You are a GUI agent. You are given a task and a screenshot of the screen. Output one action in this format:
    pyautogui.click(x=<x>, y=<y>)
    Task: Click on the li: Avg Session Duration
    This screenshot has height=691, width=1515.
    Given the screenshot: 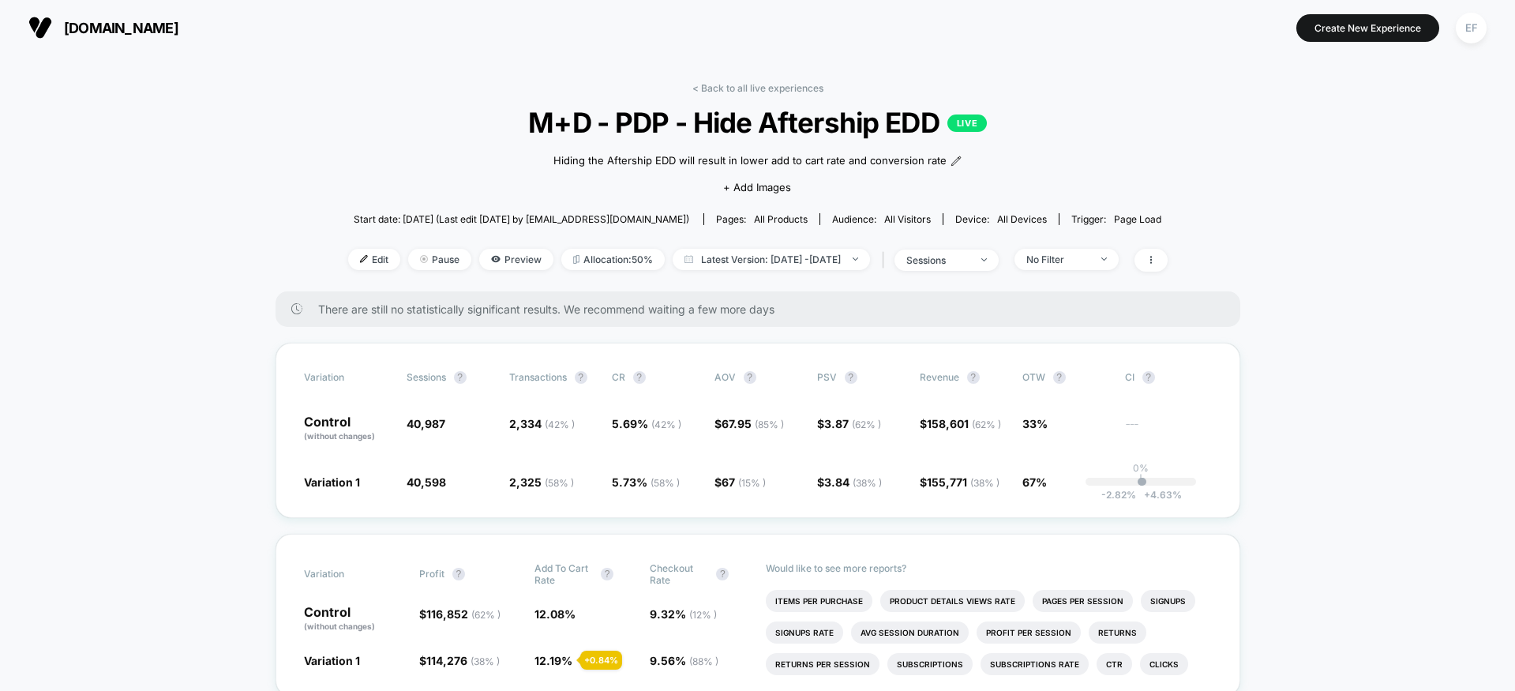 What is the action you would take?
    pyautogui.click(x=909, y=632)
    